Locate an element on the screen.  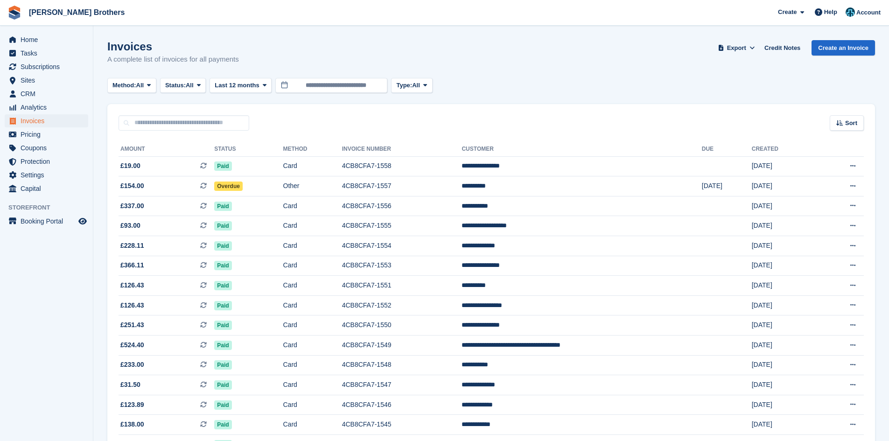
span: £251.43 is located at coordinates (132, 325).